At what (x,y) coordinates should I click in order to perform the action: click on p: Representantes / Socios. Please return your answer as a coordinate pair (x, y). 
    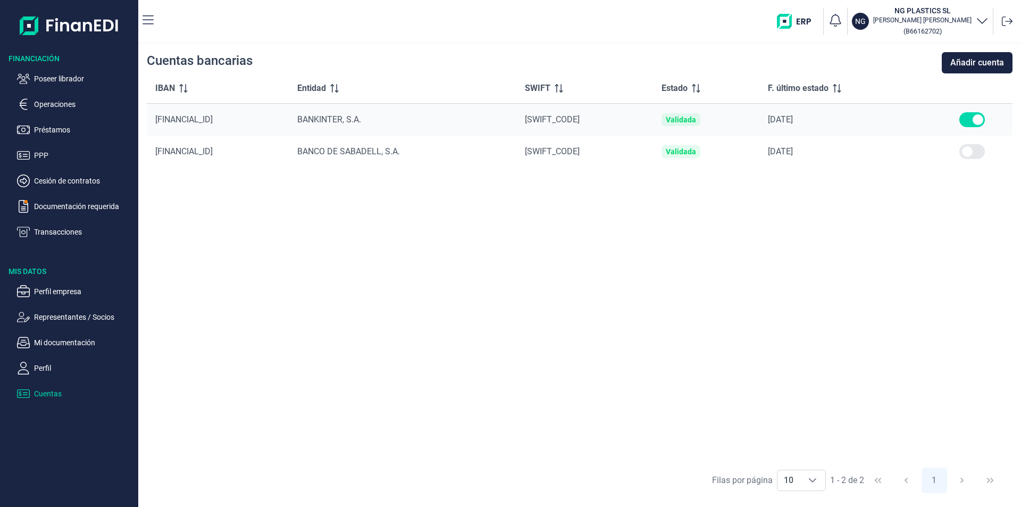
    Looking at the image, I should click on (84, 317).